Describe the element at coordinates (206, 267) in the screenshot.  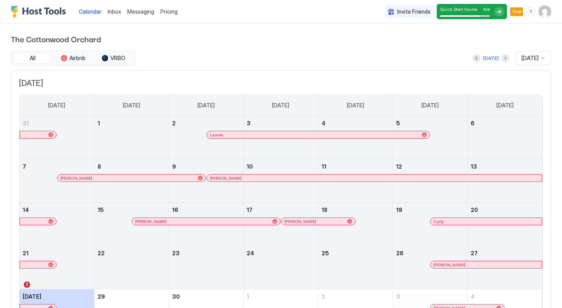
I see `td: September 23, 2025` at that location.